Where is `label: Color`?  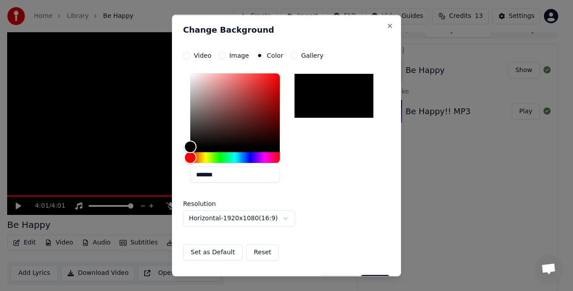 label: Color is located at coordinates (275, 56).